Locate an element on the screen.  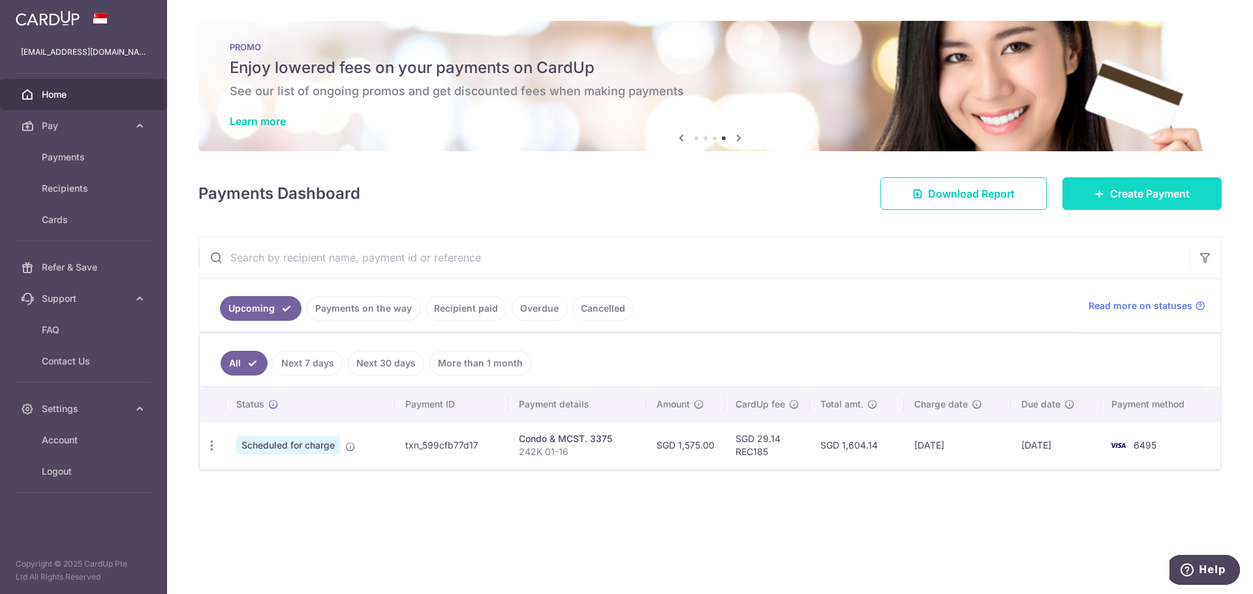
span: Logout is located at coordinates (85, 472).